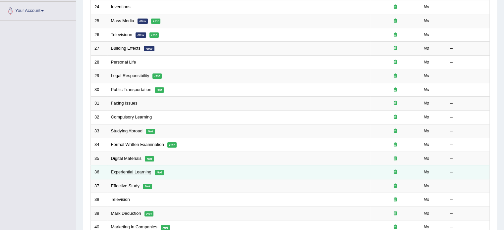  Describe the element at coordinates (120, 199) in the screenshot. I see `a: Television` at that location.